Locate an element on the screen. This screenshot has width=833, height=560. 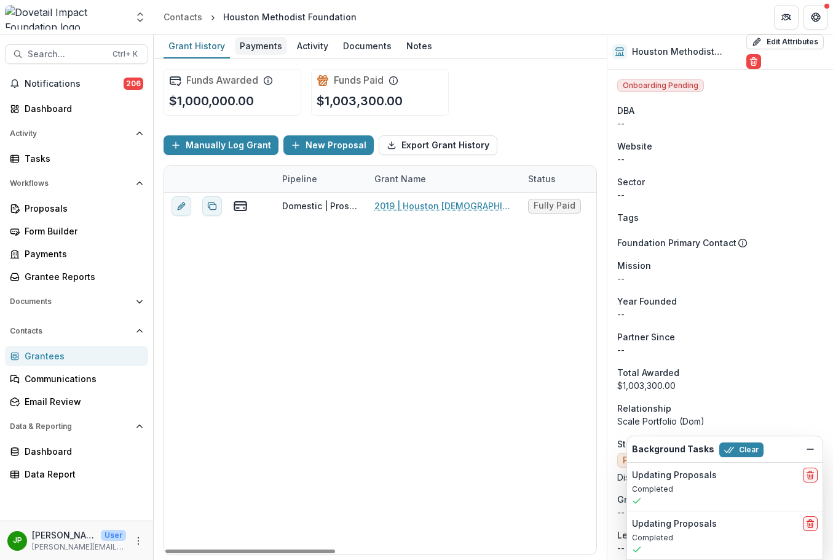
div: Houston Methodist Foundation is located at coordinates (290, 17).